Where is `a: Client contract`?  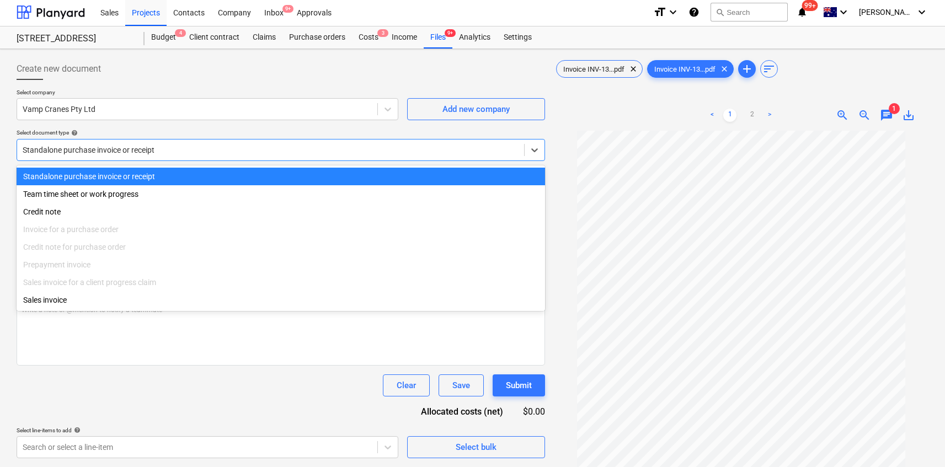 a: Client contract is located at coordinates (214, 38).